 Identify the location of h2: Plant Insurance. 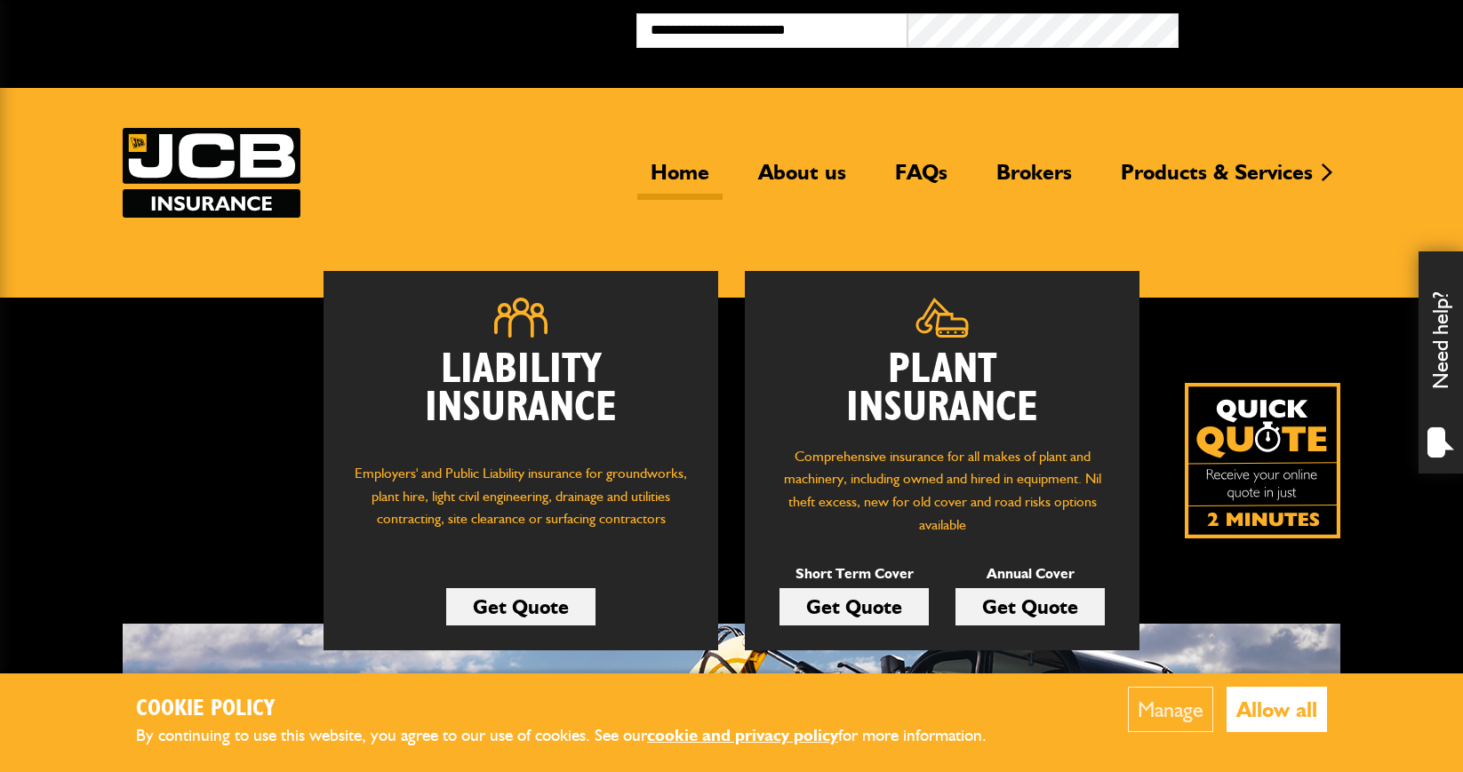
(942, 389).